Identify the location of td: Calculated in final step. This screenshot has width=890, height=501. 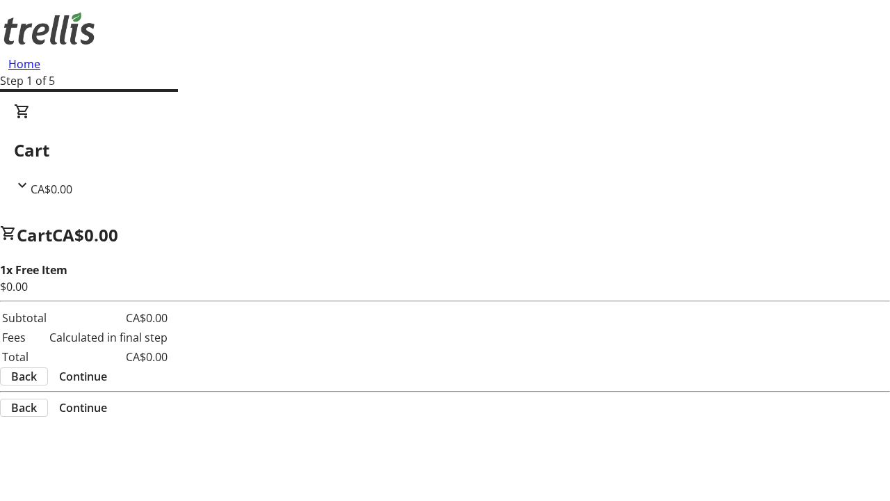
(109, 337).